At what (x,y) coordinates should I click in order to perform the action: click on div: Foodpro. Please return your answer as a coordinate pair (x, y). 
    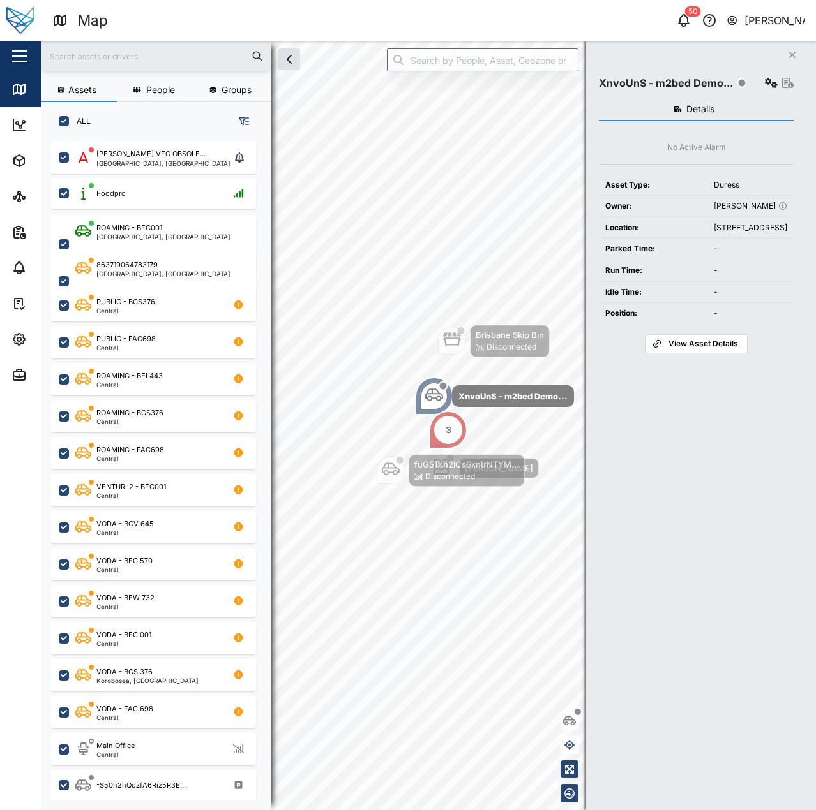
    Looking at the image, I should click on (111, 193).